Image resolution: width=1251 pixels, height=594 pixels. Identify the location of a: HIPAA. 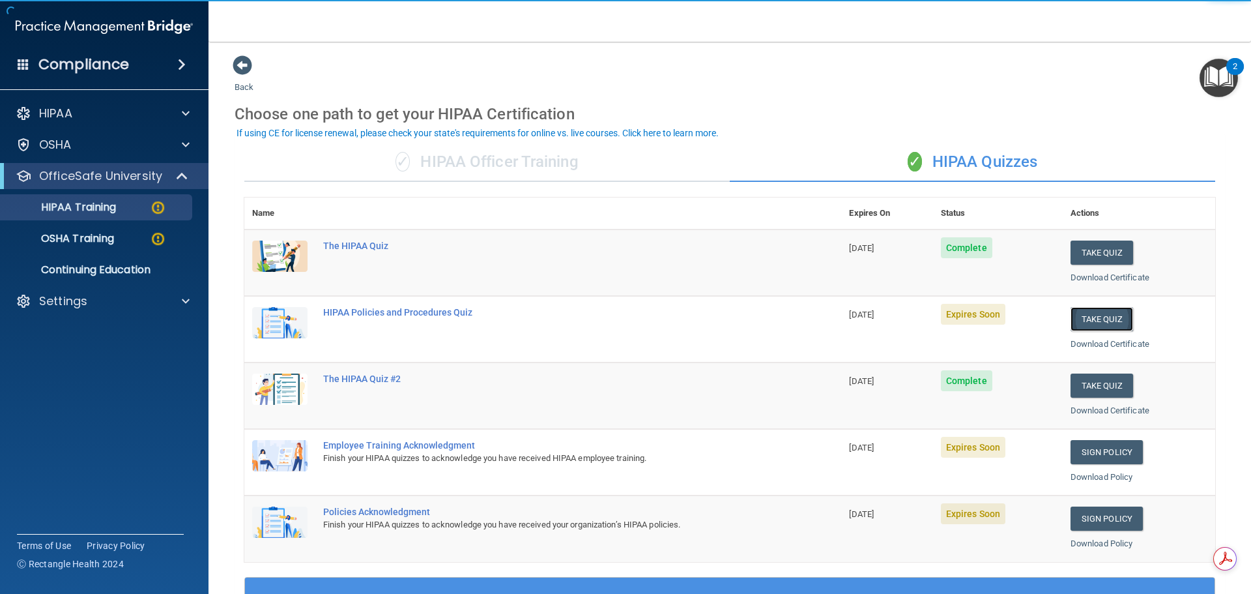
(102, 113).